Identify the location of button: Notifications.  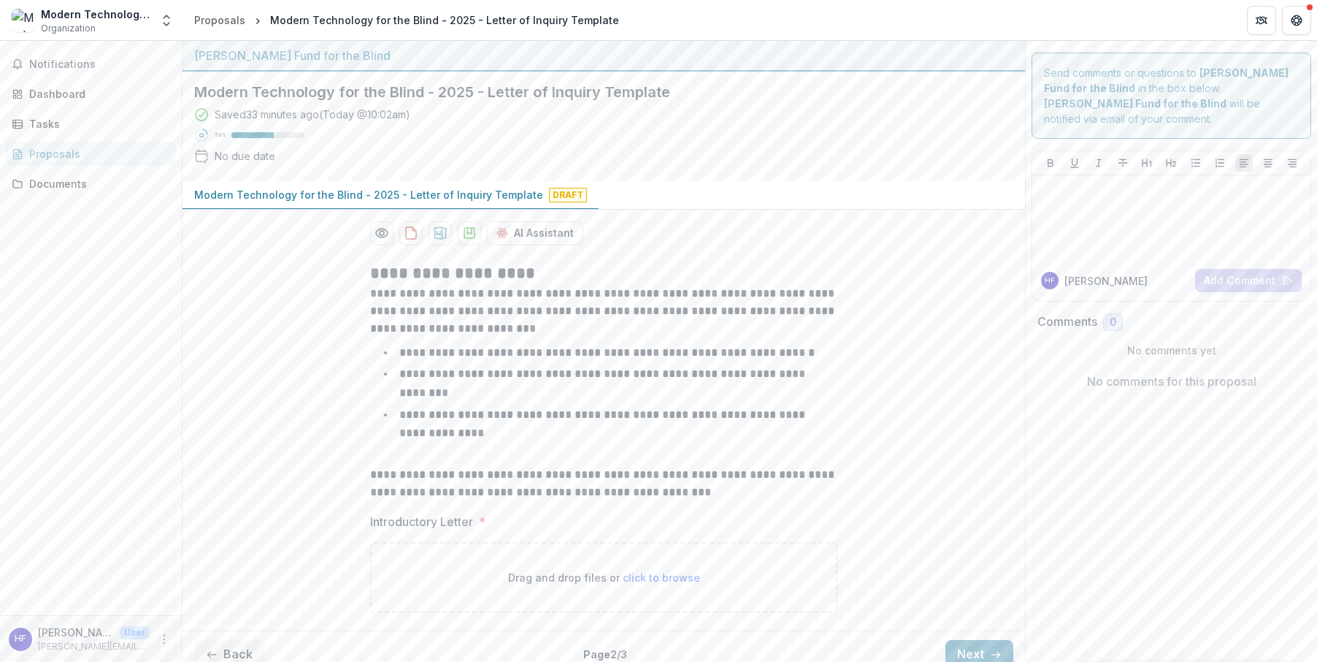
(91, 64).